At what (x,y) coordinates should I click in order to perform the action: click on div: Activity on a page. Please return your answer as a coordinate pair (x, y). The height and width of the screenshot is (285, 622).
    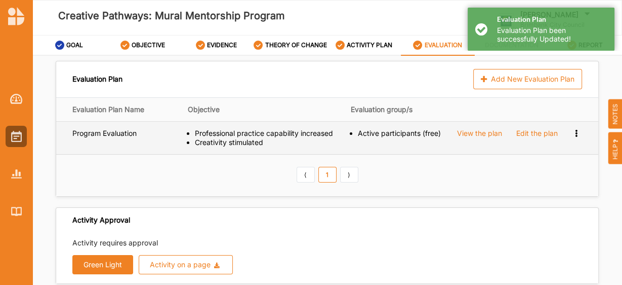
    Looking at the image, I should click on (180, 264).